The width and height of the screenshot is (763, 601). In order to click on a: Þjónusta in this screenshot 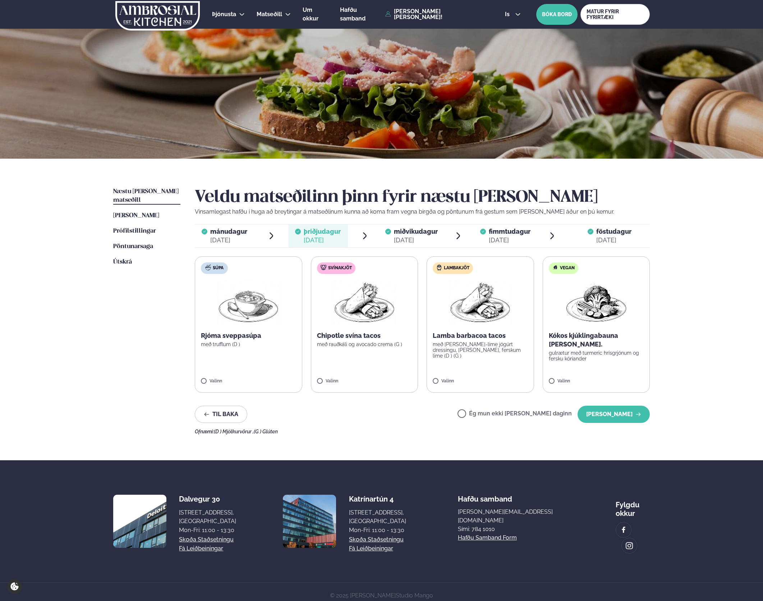, I will do `click(224, 14)`.